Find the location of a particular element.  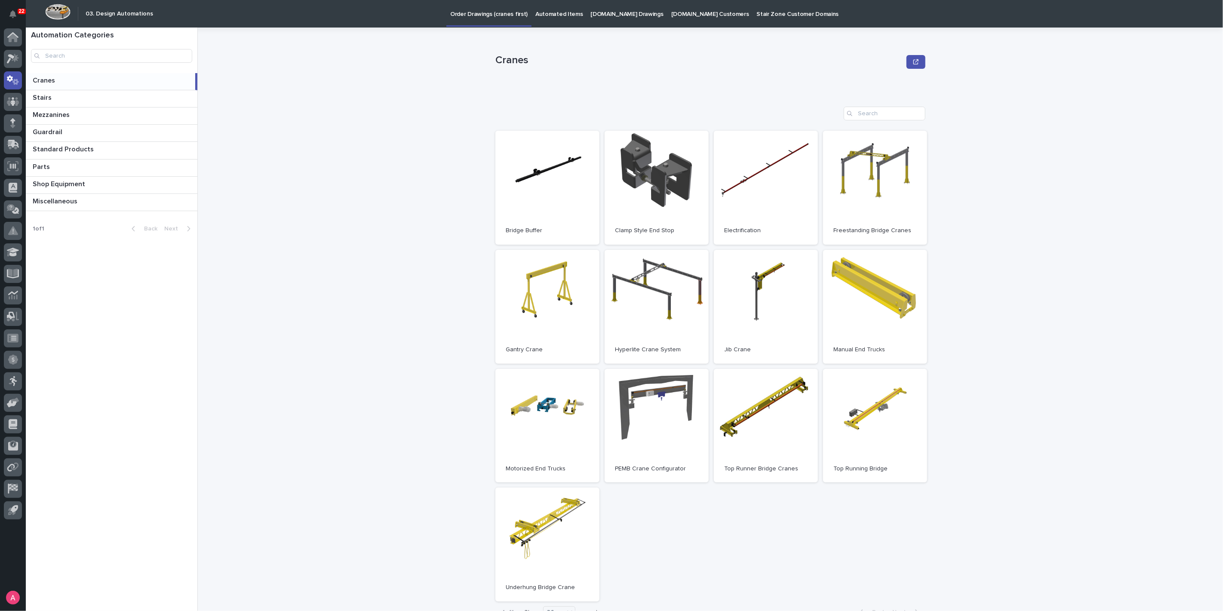

a: Top Running Bridge is located at coordinates (875, 426).